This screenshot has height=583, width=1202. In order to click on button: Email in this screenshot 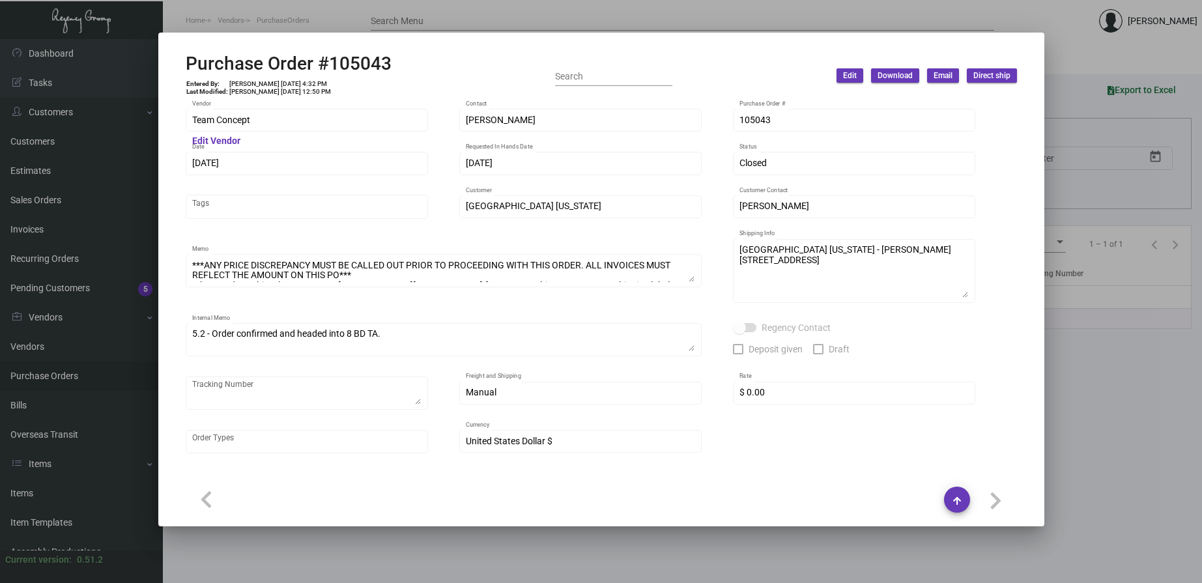, I will do `click(943, 76)`.